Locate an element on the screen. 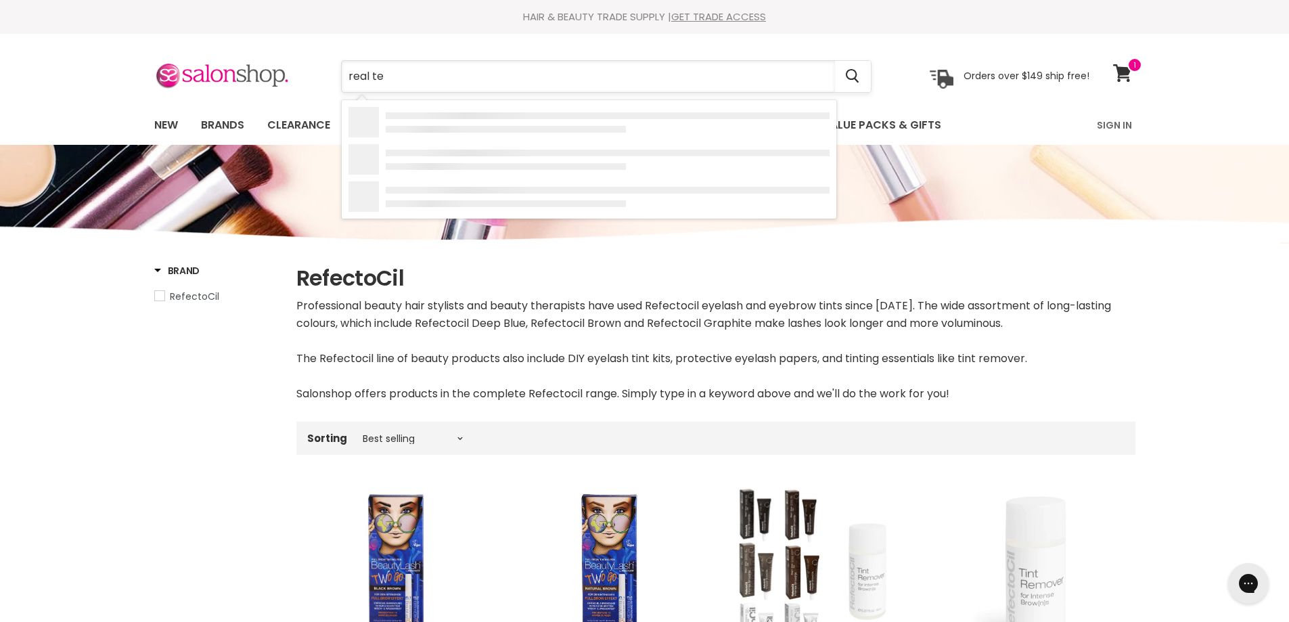 Image resolution: width=1289 pixels, height=622 pixels. a: Value Packs & Gifts is located at coordinates (882, 125).